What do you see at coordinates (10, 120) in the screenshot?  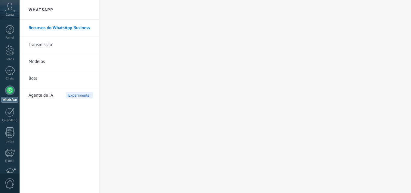 I see `div: Calendário` at bounding box center [10, 120].